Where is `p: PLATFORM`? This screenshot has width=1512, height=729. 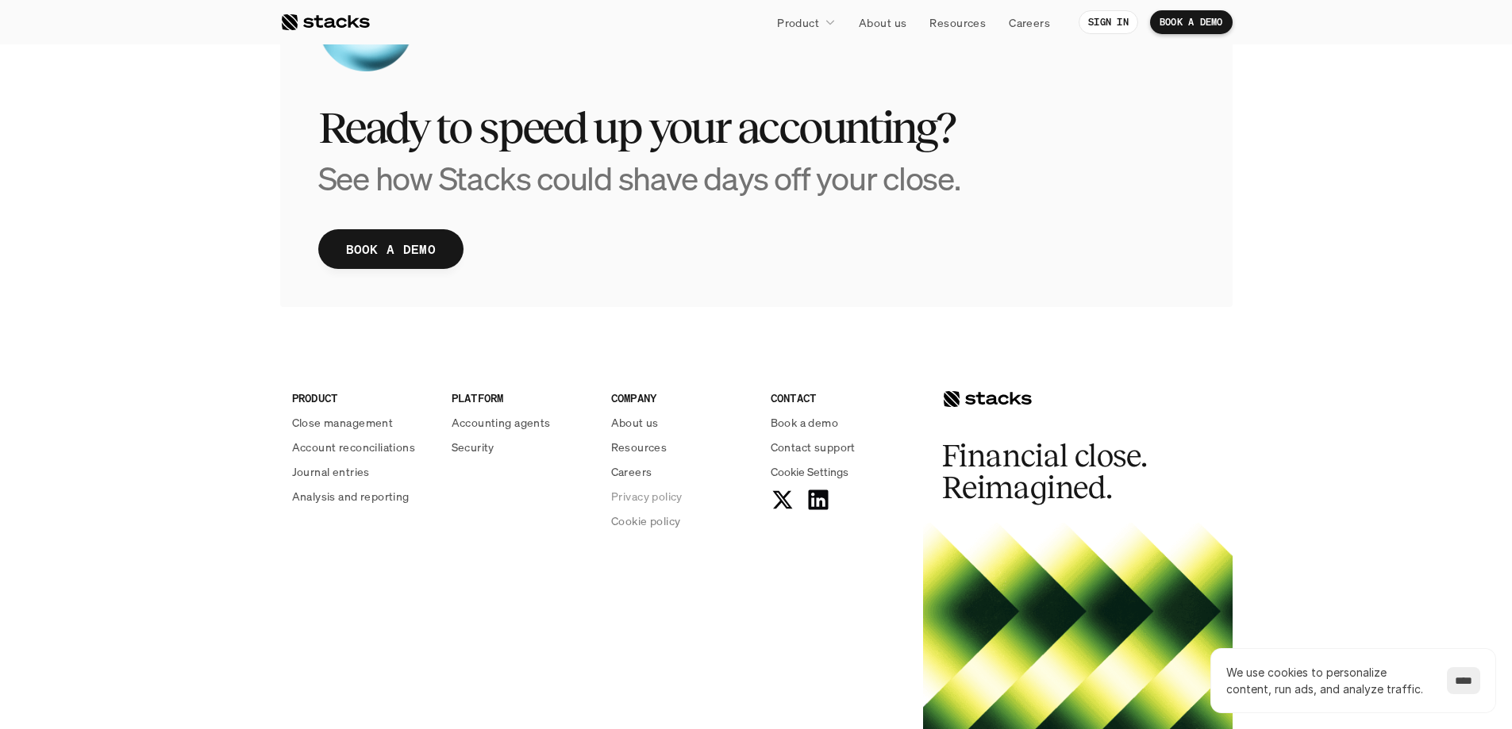 p: PLATFORM is located at coordinates (521, 398).